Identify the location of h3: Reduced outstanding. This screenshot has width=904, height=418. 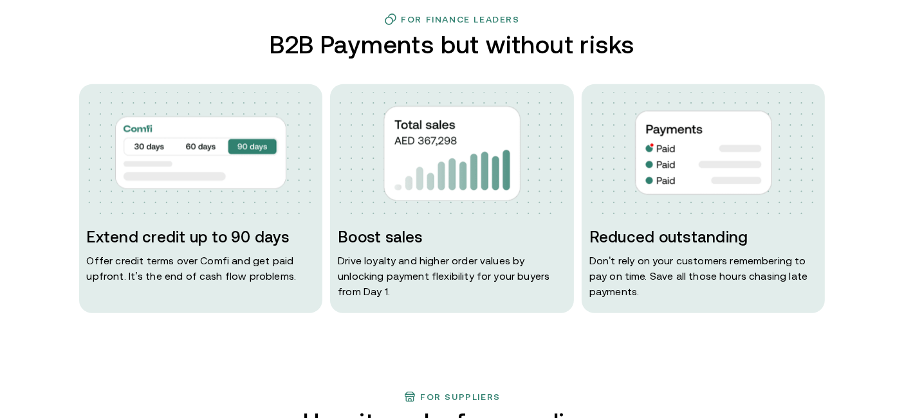
(704, 238).